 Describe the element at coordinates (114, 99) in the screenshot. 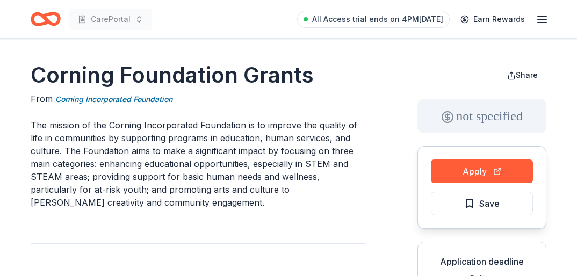

I see `a: Corning Incorporated Foundation` at that location.